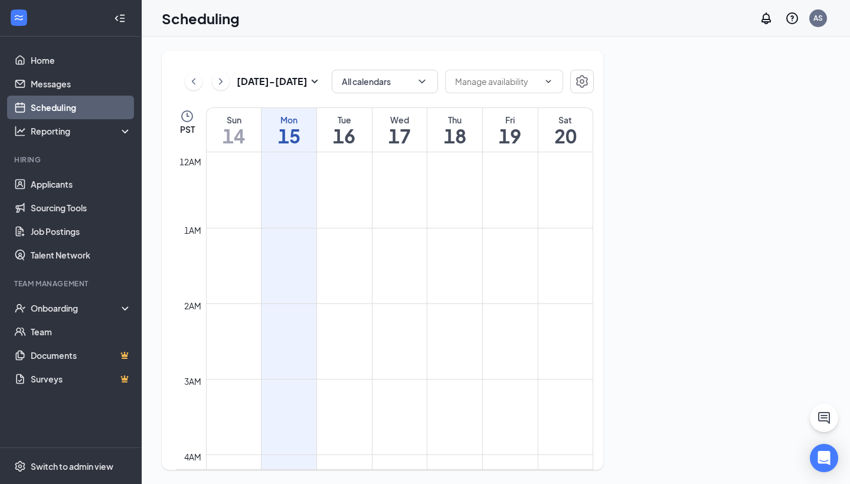 The image size is (850, 484). Describe the element at coordinates (201, 18) in the screenshot. I see `h1: Scheduling` at that location.